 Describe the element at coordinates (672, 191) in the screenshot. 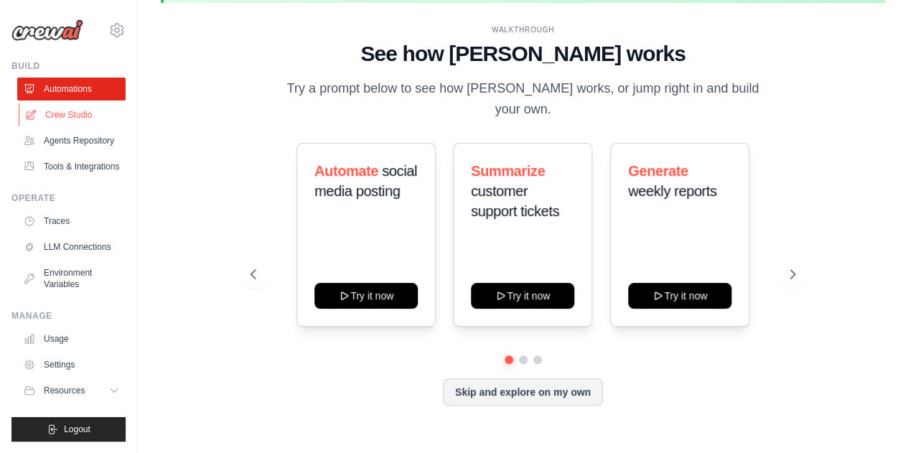

I see `span: weekly reports` at that location.